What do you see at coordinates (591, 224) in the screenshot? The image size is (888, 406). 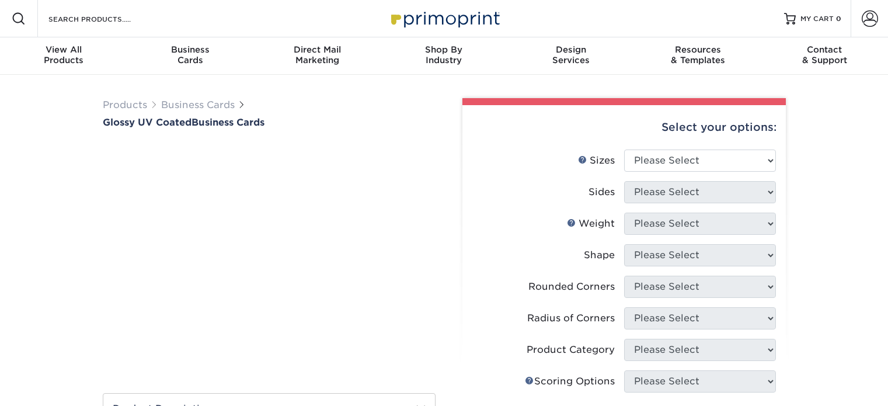 I see `div: Weight` at bounding box center [591, 224].